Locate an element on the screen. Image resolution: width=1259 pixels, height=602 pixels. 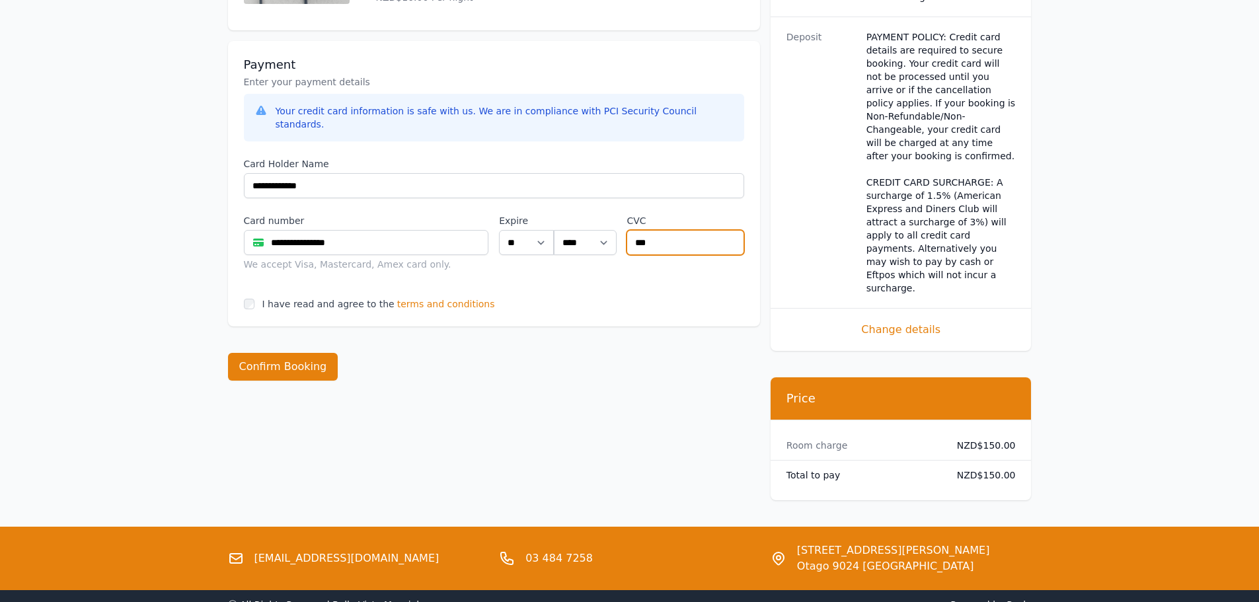
h3: Payment is located at coordinates (494, 65).